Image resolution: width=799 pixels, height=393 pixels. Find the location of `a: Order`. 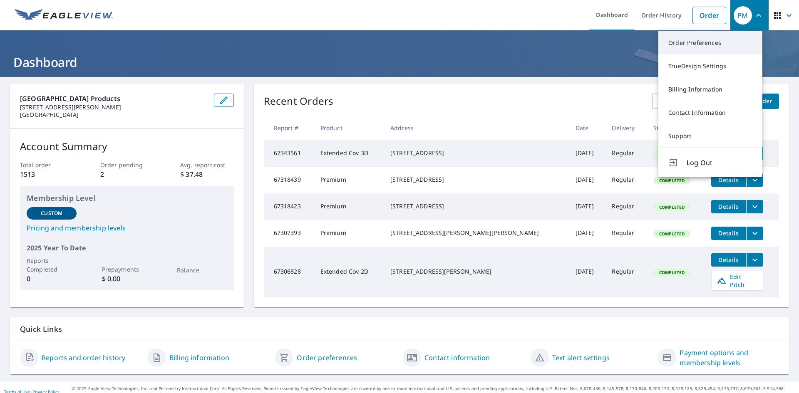

a: Order is located at coordinates (709, 15).